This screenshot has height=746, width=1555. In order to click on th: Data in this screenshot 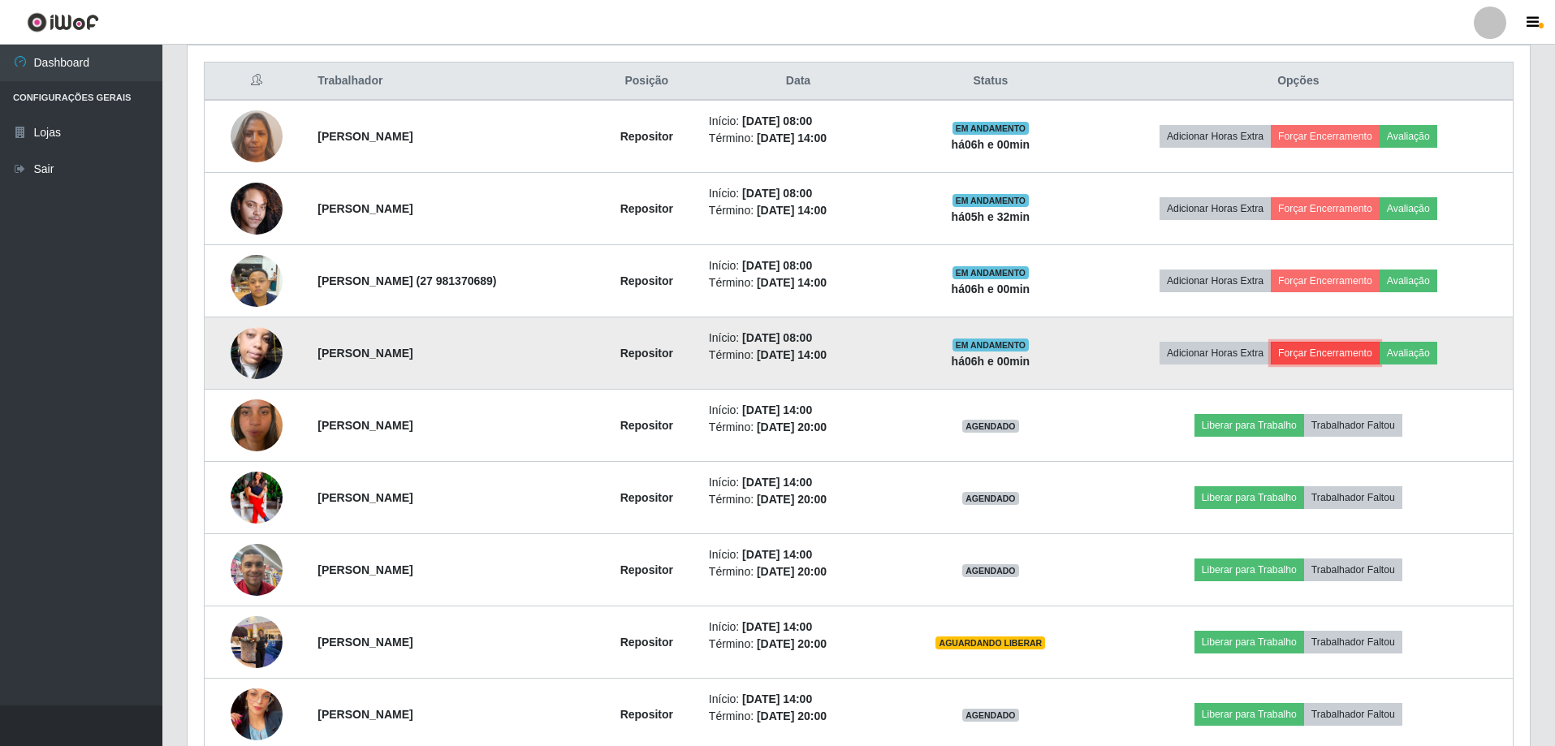, I will do `click(798, 81)`.